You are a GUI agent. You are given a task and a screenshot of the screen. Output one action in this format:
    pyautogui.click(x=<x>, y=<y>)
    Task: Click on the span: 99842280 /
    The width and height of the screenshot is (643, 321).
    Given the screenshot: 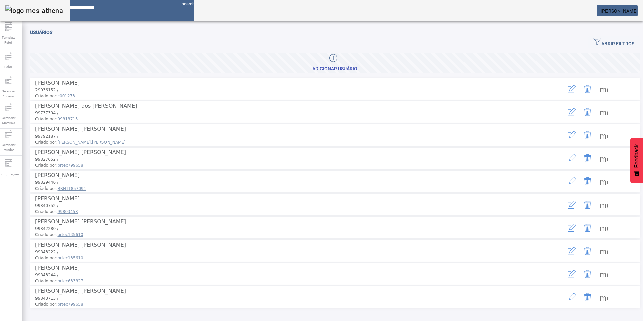 What is the action you would take?
    pyautogui.click(x=47, y=228)
    